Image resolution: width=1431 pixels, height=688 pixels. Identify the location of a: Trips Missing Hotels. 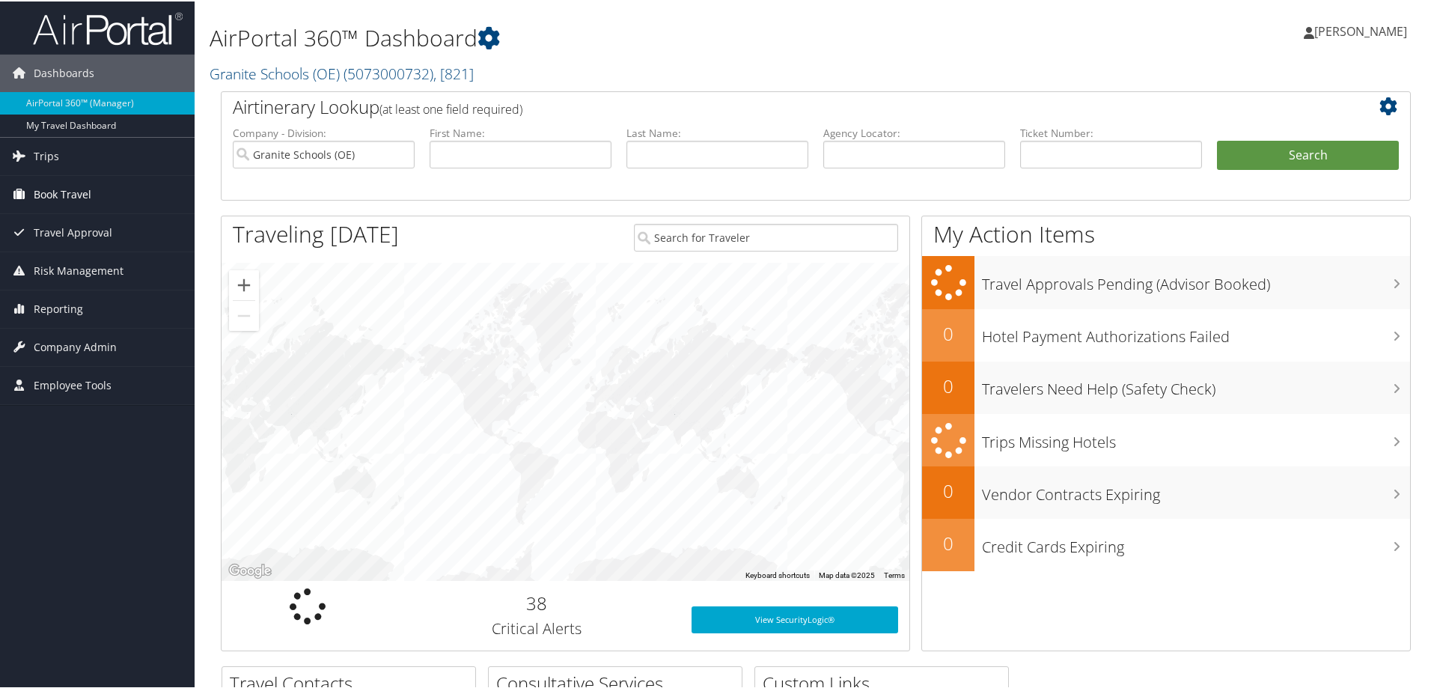
(1166, 439).